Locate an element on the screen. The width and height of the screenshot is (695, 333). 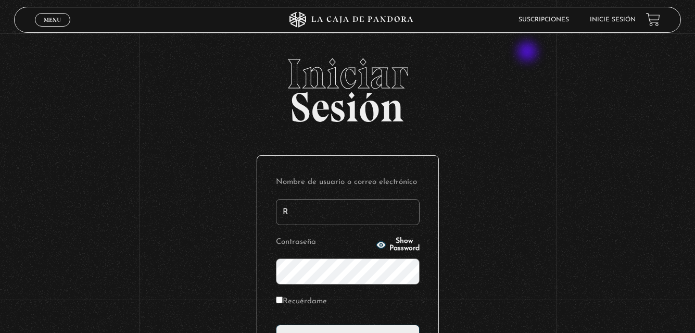
span: Menu is located at coordinates (52, 20).